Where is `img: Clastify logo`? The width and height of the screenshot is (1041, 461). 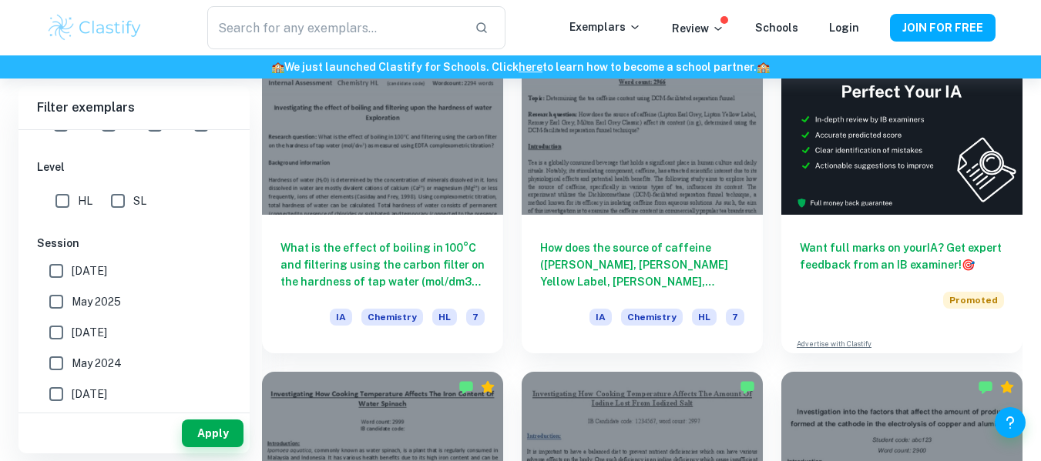
img: Clastify logo is located at coordinates (95, 28).